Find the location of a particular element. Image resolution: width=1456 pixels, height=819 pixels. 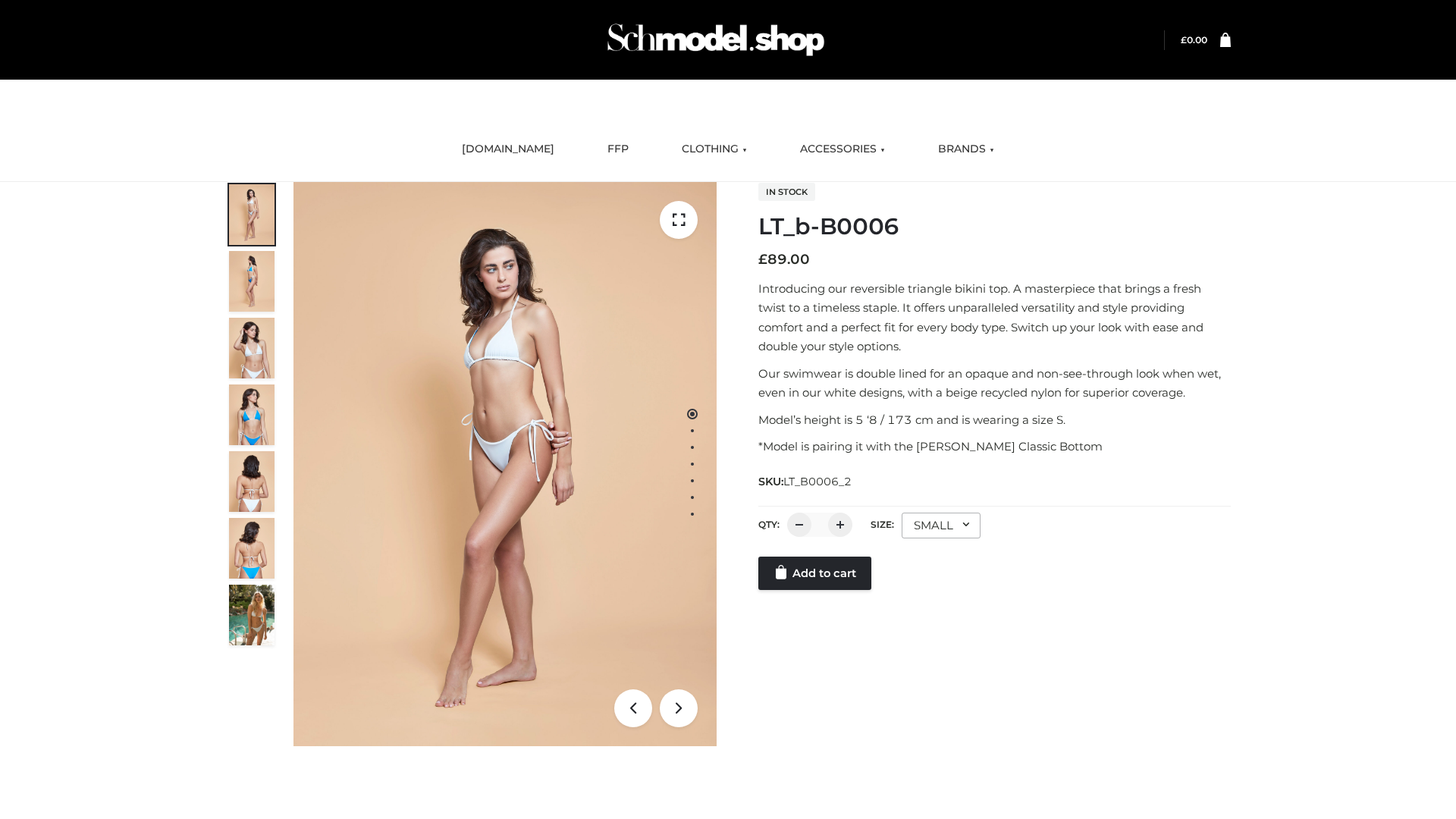

img: ArielClassicBikiniTop_CloudNine_AzureSky_OW114ECO_8-scaled.jpg is located at coordinates (251, 549).